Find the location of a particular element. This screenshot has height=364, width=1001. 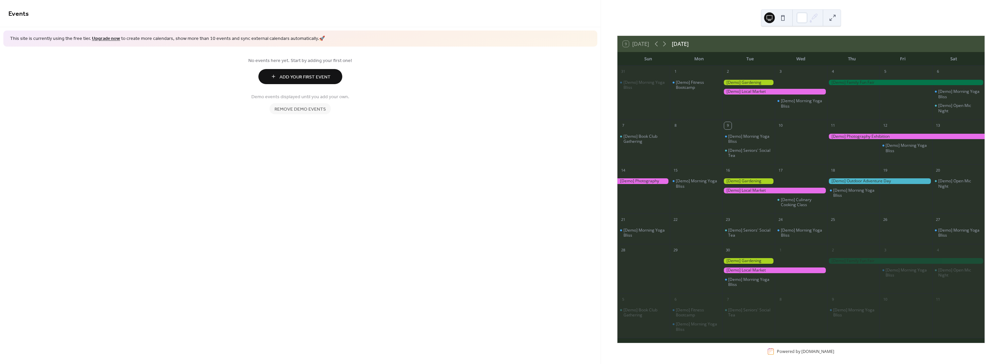

div: 10 is located at coordinates (885, 300).